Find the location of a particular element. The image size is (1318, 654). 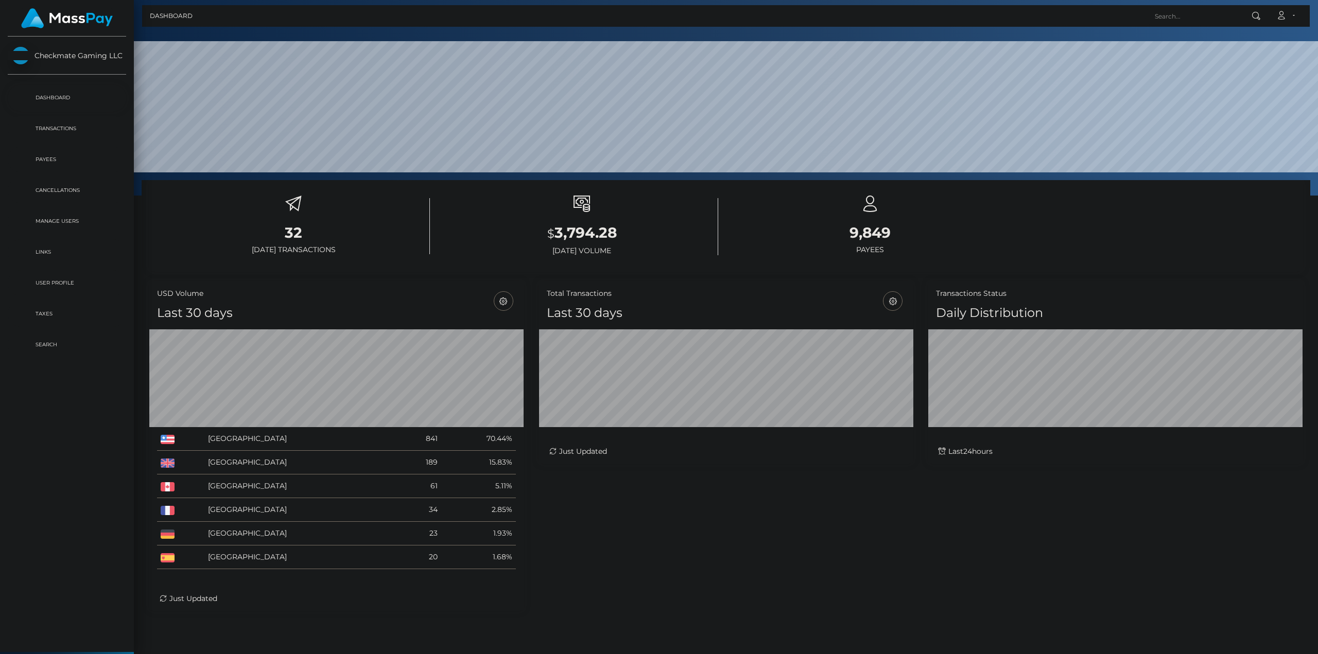

td: 1.93% is located at coordinates (478, 534).